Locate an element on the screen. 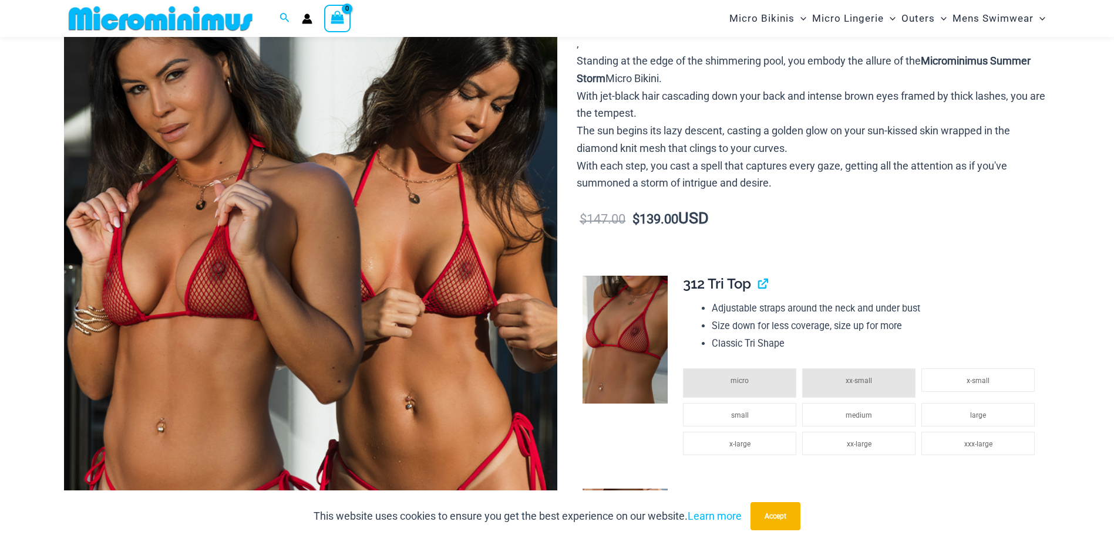 This screenshot has width=1114, height=542. li: small is located at coordinates (739, 415).